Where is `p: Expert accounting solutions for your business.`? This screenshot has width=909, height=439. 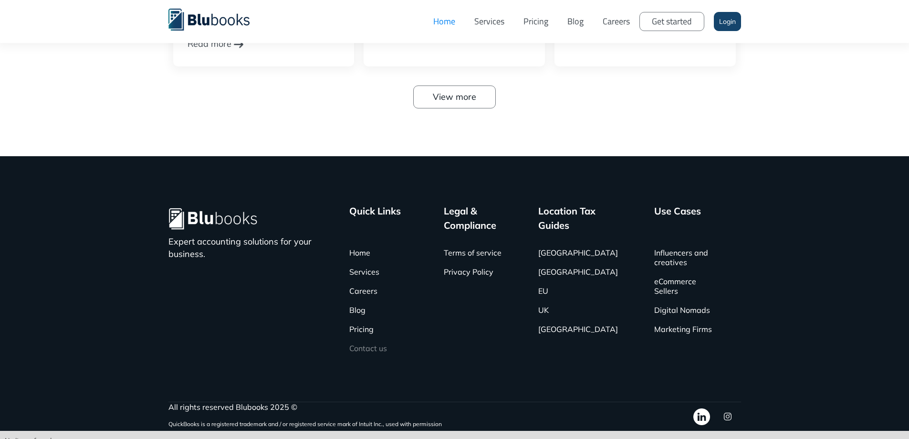
p: Expert accounting solutions for your business. is located at coordinates (246, 248).